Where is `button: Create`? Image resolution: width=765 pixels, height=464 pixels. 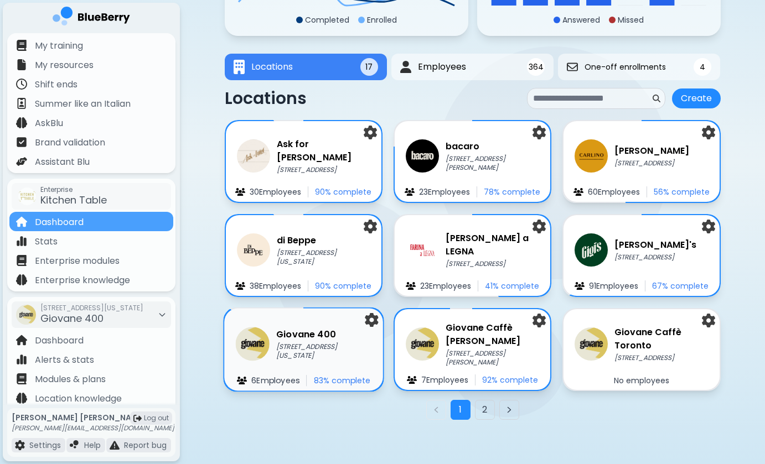 button: Create is located at coordinates (696, 99).